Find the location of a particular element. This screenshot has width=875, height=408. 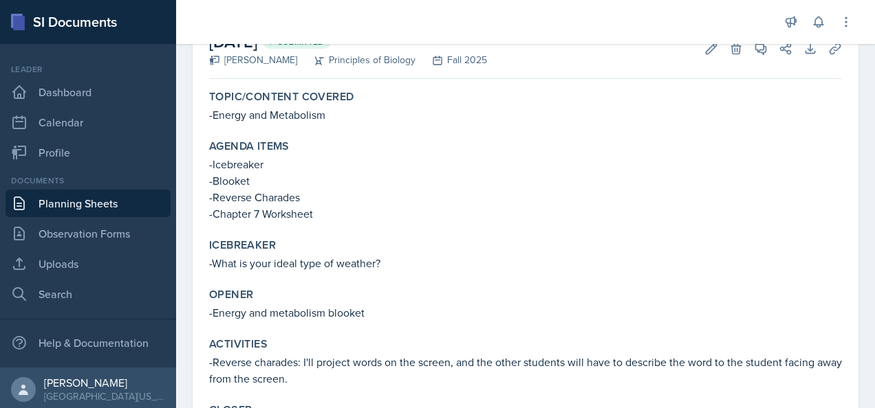

div: Principles of Biology is located at coordinates (356, 60).